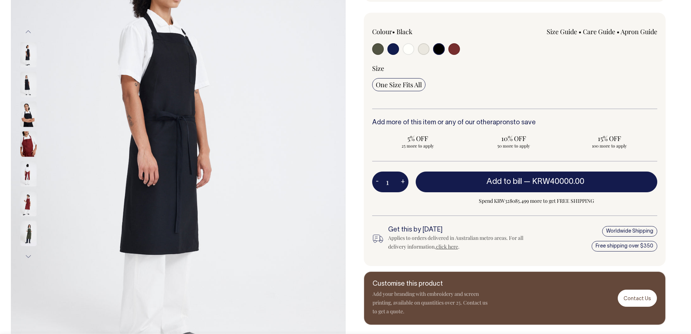 The width and height of the screenshot is (691, 334). What do you see at coordinates (537, 181) in the screenshot?
I see `button: Add to bill —KRW40000.00` at bounding box center [537, 181].